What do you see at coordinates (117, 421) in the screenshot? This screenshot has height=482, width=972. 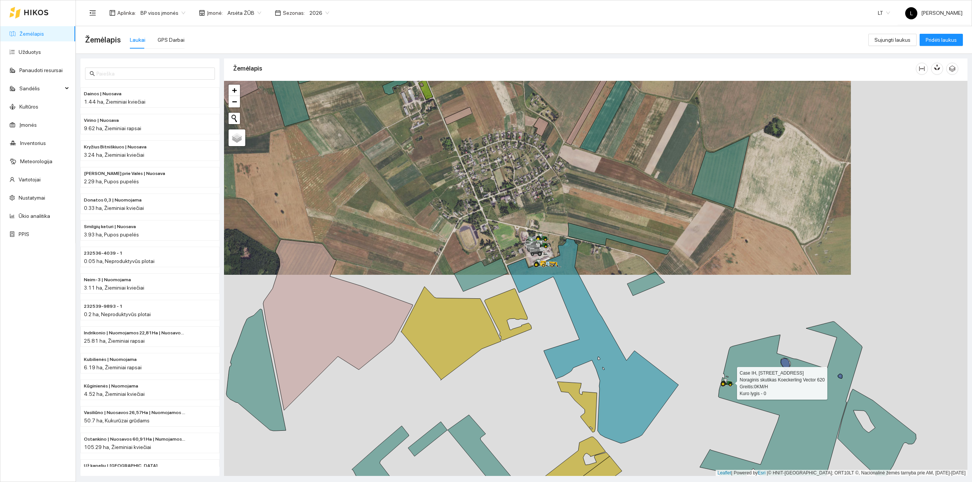 I see `span: 50.7 ha, Kukurūzai grūdams` at bounding box center [117, 421].